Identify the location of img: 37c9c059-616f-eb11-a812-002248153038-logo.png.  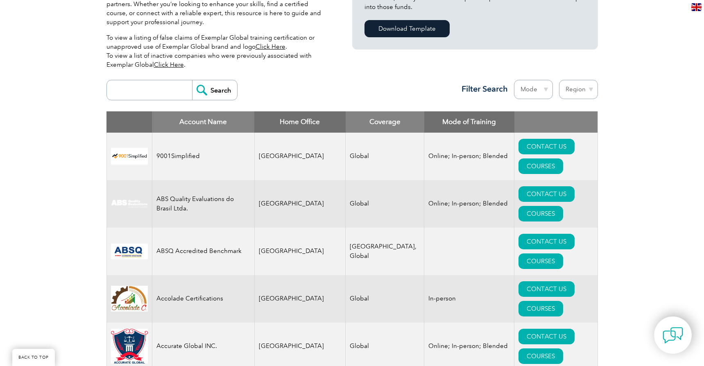
(129, 156).